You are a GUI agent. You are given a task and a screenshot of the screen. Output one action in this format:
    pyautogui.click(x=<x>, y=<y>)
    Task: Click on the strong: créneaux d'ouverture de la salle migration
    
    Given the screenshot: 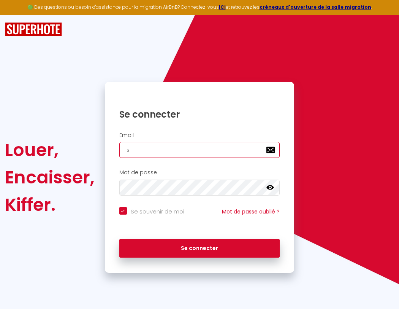 What is the action you would take?
    pyautogui.click(x=316, y=7)
    